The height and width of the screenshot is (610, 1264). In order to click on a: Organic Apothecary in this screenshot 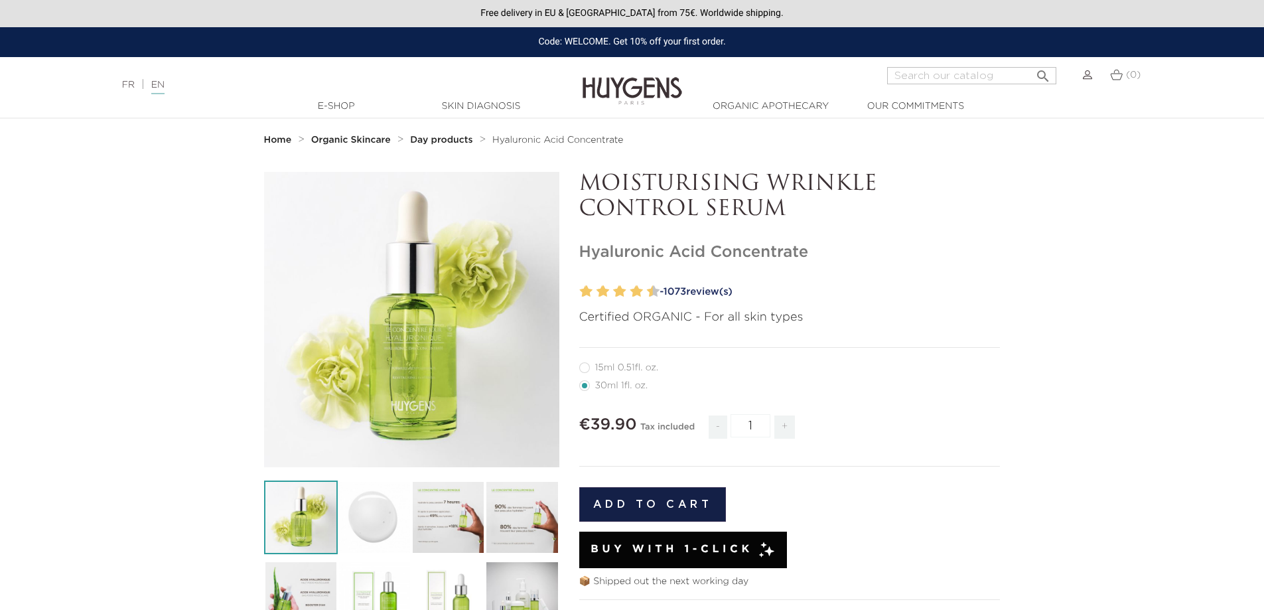, I will do `click(771, 106)`.